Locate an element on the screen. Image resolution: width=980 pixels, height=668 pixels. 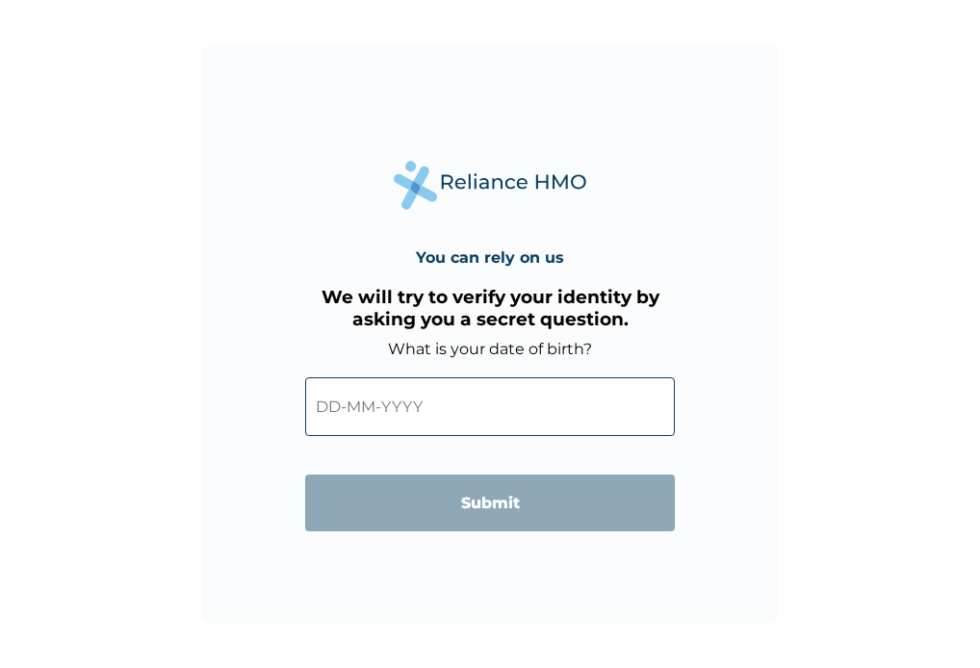
img: Reliance Health's Logo is located at coordinates (490, 185).